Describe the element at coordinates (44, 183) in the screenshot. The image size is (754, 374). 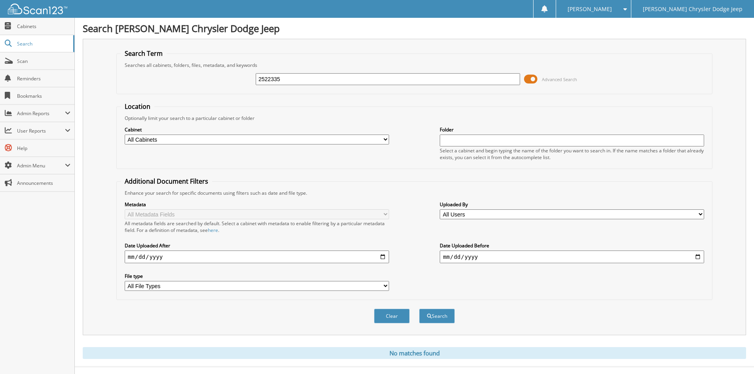
I see `span: Announcements` at that location.